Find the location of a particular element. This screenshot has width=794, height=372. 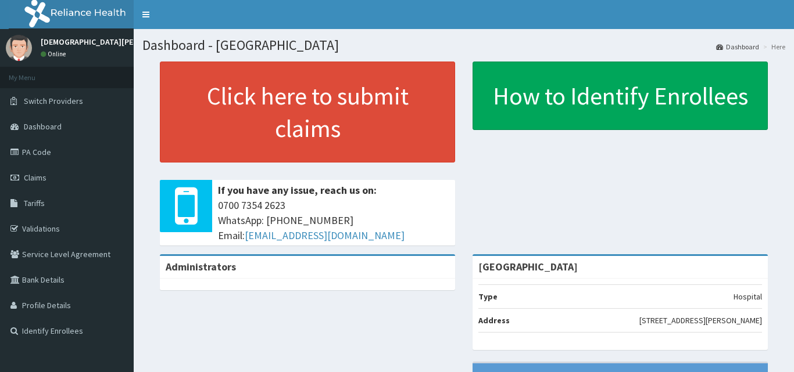

a: Online is located at coordinates (55, 54).